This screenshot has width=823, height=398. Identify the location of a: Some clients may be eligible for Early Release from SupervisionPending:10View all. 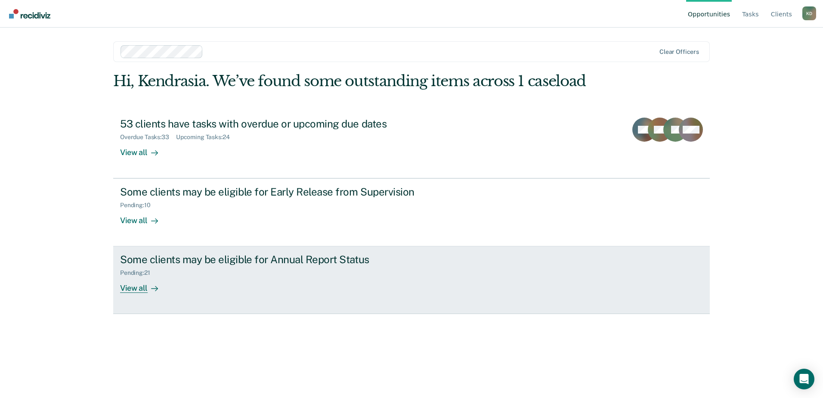
(411, 212).